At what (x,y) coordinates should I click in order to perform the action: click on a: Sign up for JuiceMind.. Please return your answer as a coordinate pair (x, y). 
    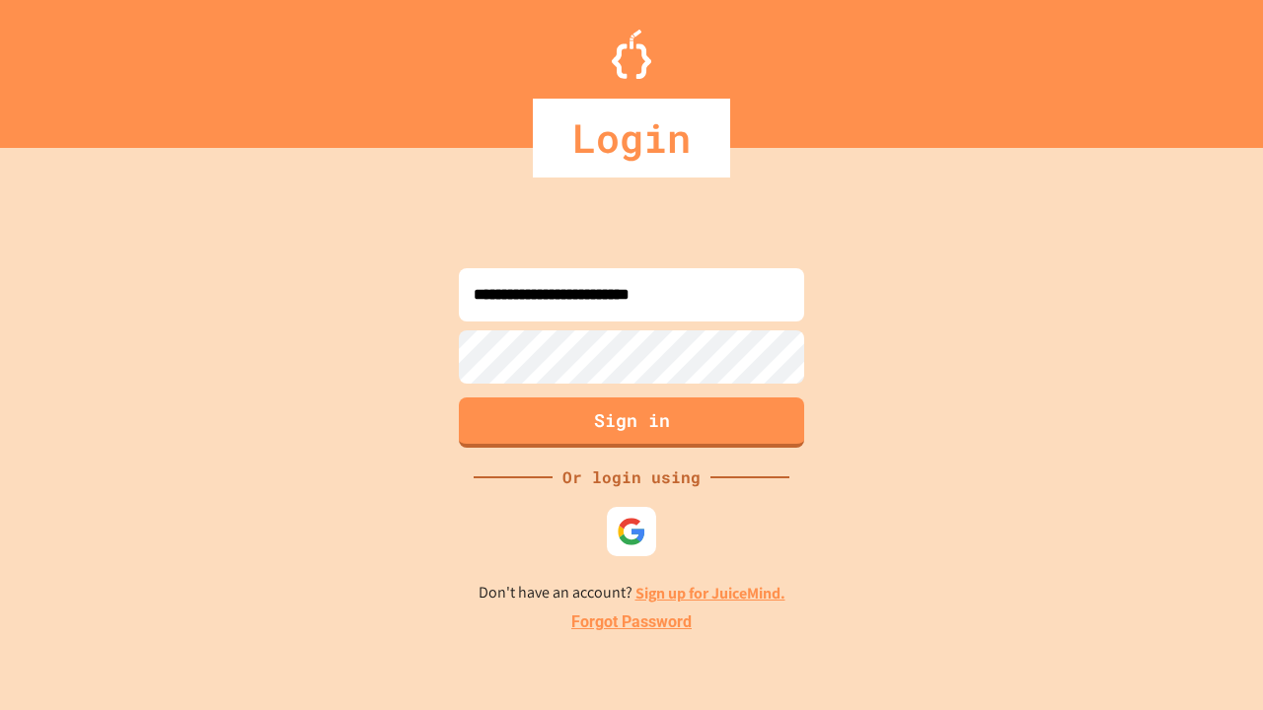
    Looking at the image, I should click on (710, 593).